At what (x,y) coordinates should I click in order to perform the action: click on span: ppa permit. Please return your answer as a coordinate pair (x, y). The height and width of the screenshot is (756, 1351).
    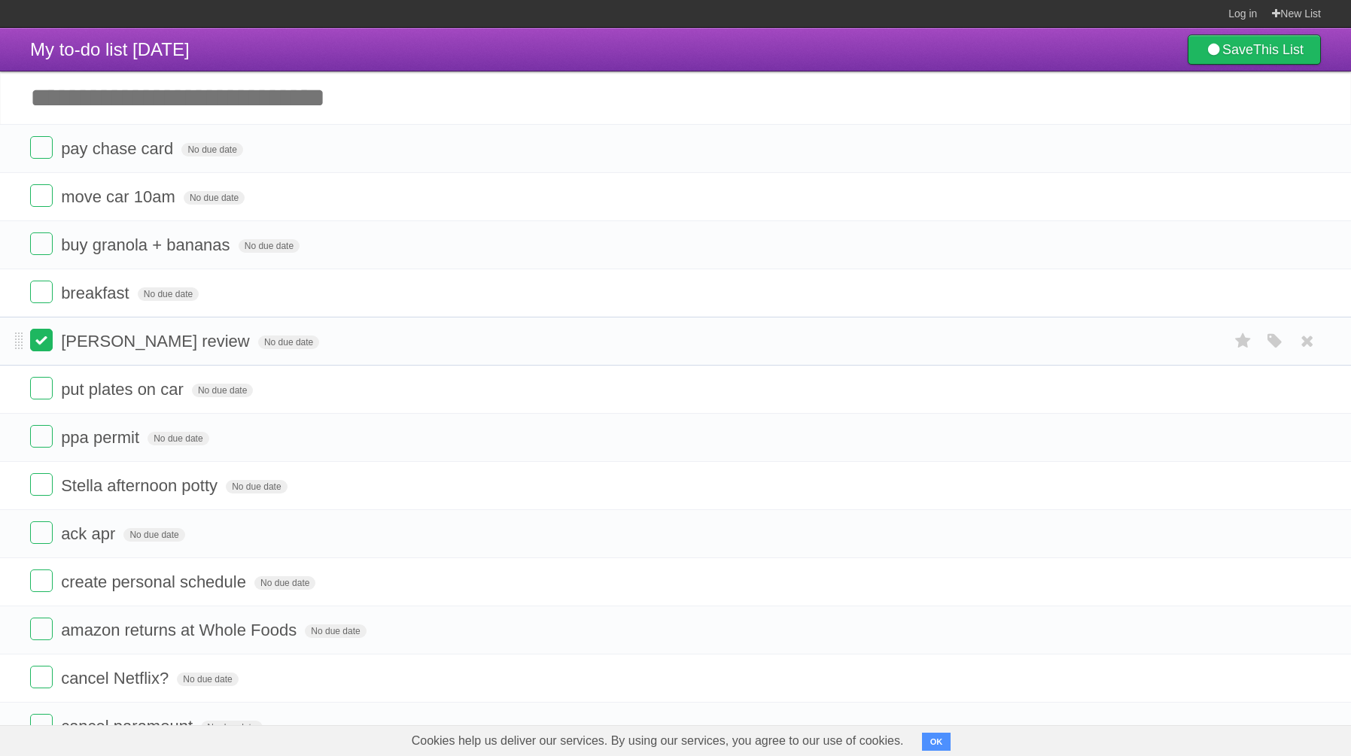
    Looking at the image, I should click on (102, 437).